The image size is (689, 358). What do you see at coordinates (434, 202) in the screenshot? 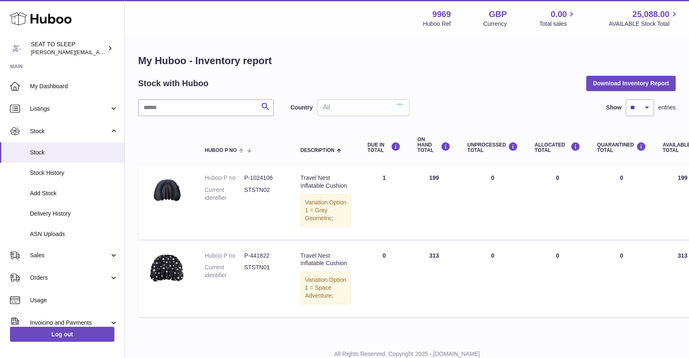
I see `td: 199` at bounding box center [434, 202].